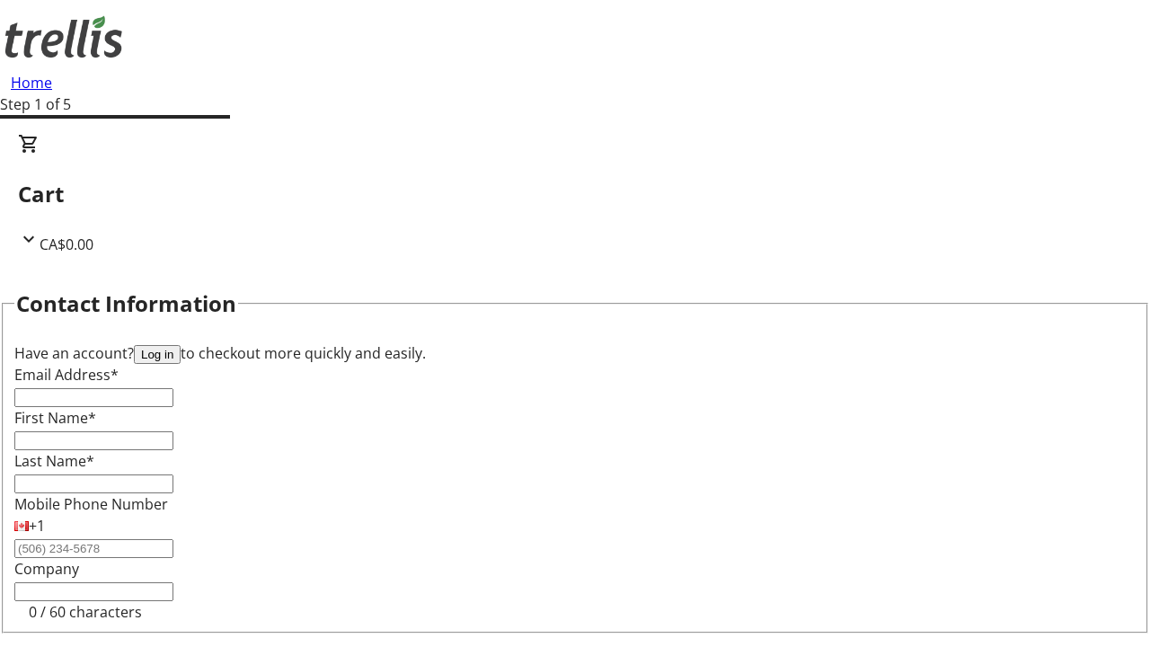 This screenshot has height=647, width=1150. Describe the element at coordinates (93, 548) in the screenshot. I see `input: (506) 234-5678` at that location.